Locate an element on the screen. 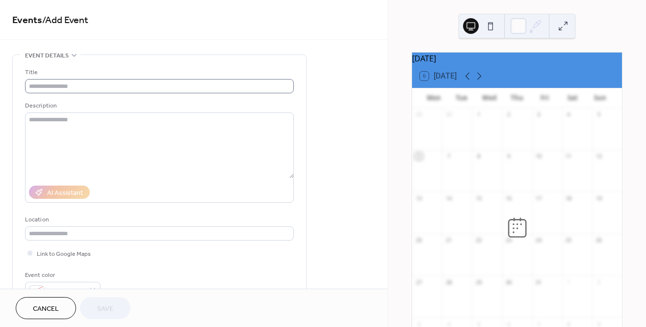 Image resolution: width=646 pixels, height=327 pixels. a: Cancel is located at coordinates (46, 308).